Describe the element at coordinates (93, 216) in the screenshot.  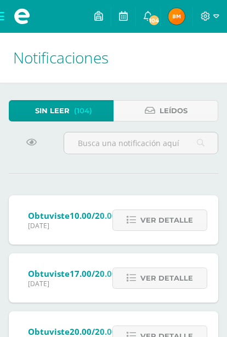
I see `span: 10.00/20.00` at that location.